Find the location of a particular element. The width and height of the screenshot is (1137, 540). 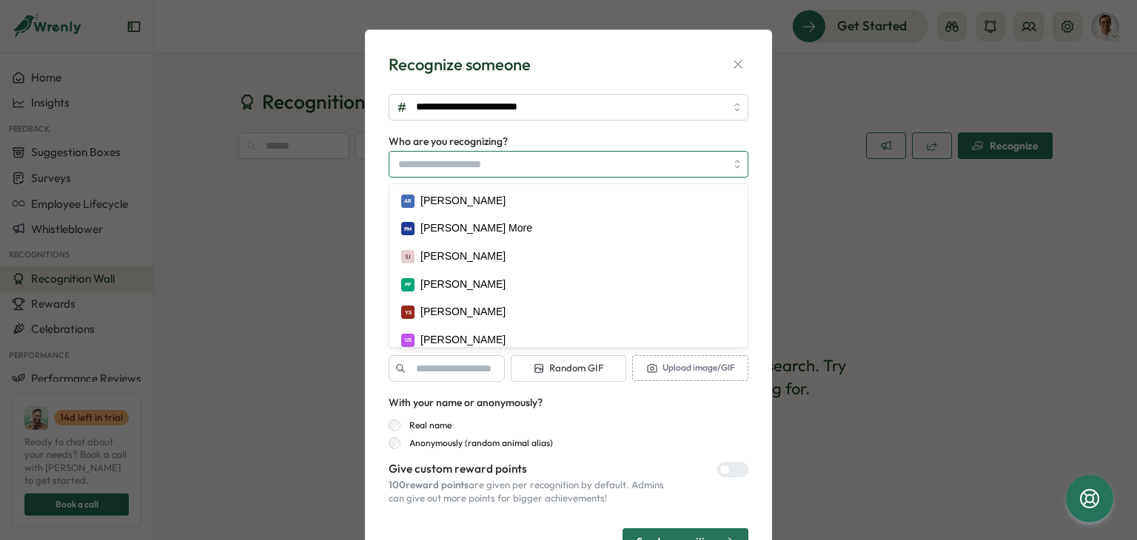

label: Anonymously (random animal alias) is located at coordinates (477, 443).